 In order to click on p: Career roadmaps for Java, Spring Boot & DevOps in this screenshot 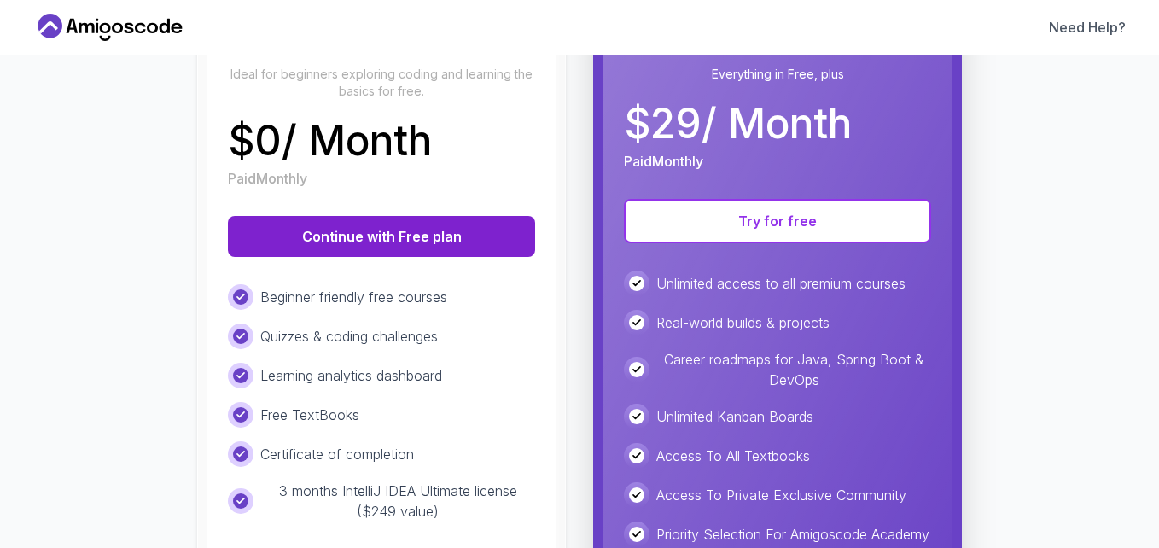, I will do `click(794, 370)`.